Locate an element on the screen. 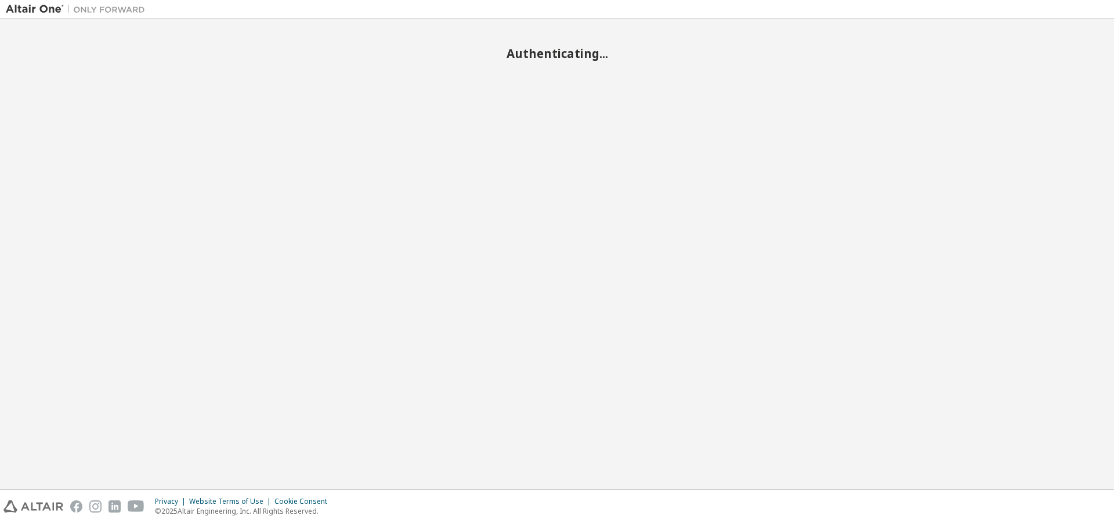 The width and height of the screenshot is (1114, 523). div: Website Terms of Use is located at coordinates (232, 501).